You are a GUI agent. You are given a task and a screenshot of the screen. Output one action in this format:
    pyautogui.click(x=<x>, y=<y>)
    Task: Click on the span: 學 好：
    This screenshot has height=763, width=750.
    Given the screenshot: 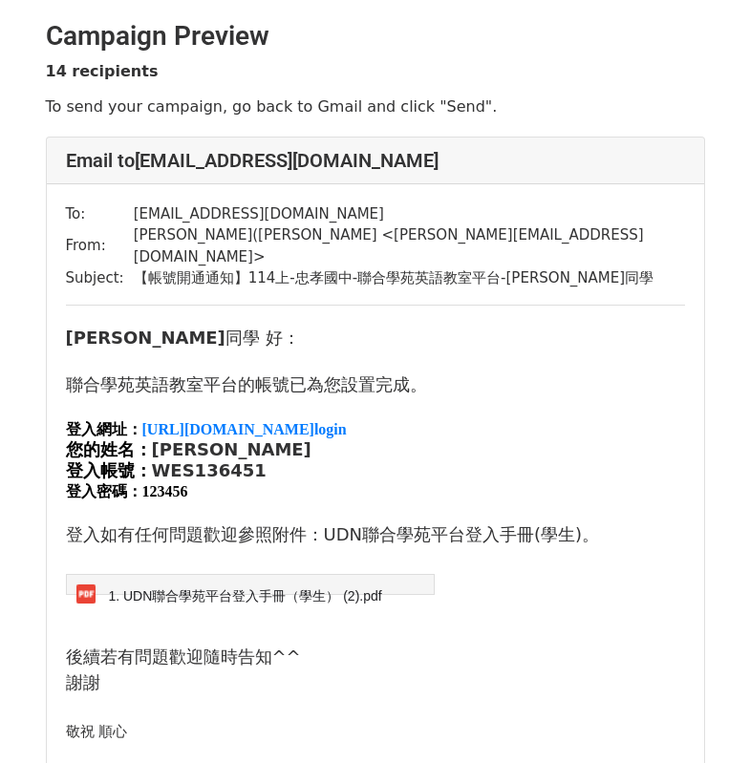 What is the action you would take?
    pyautogui.click(x=271, y=337)
    